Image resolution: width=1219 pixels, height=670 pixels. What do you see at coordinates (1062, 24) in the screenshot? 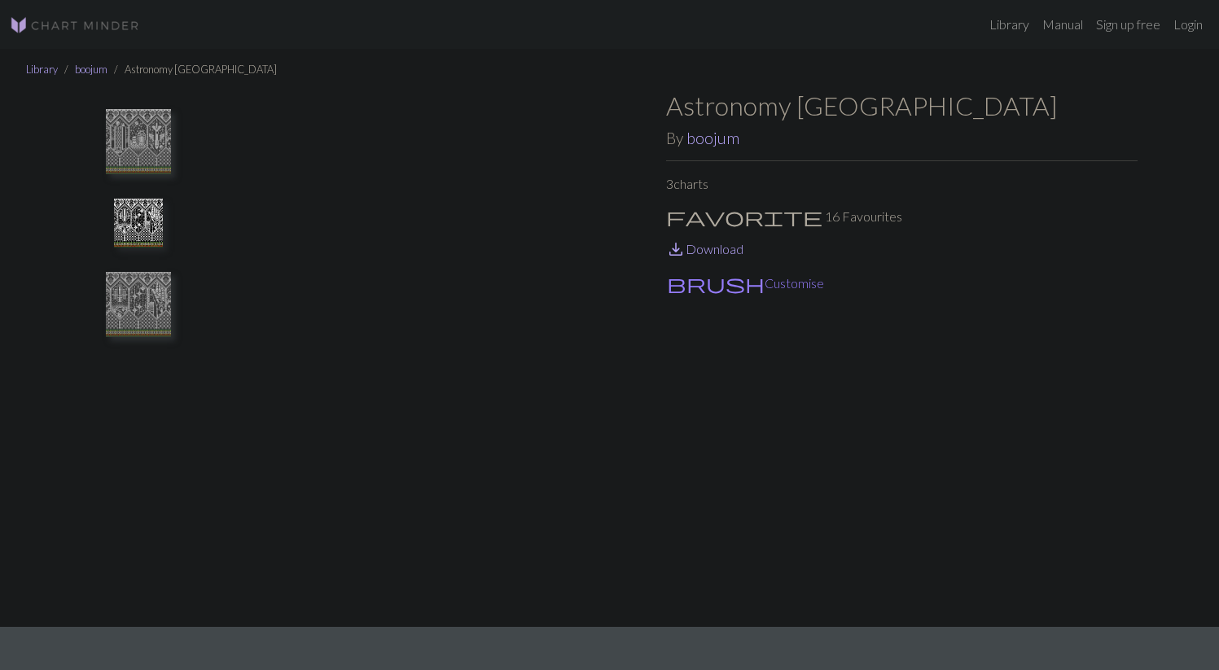
I see `a: Manual` at bounding box center [1062, 24].